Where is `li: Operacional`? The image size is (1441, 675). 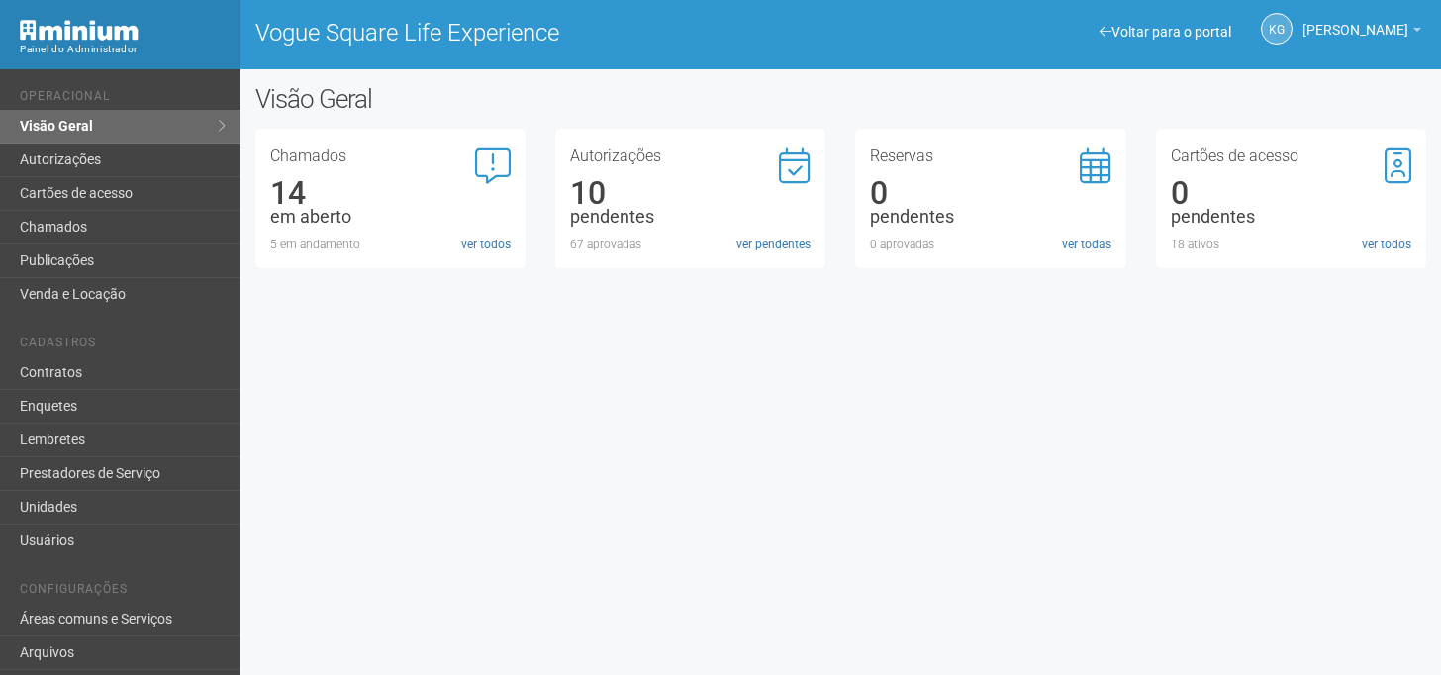
li: Operacional is located at coordinates (123, 99).